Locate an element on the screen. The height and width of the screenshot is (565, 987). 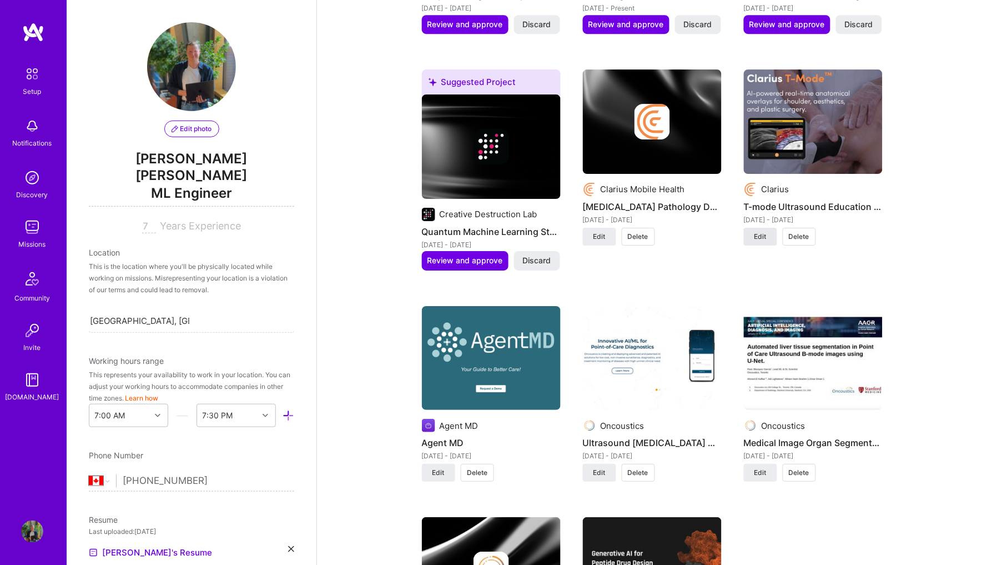
input: XX is located at coordinates (149, 226).